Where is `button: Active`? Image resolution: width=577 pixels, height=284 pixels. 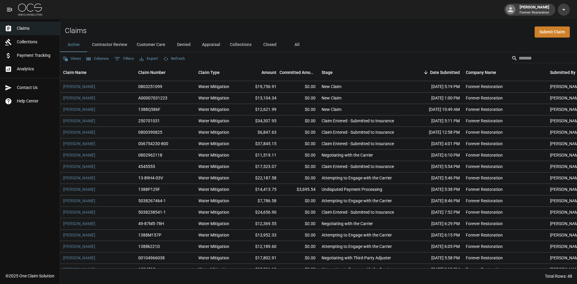 button: Active is located at coordinates (74, 45).